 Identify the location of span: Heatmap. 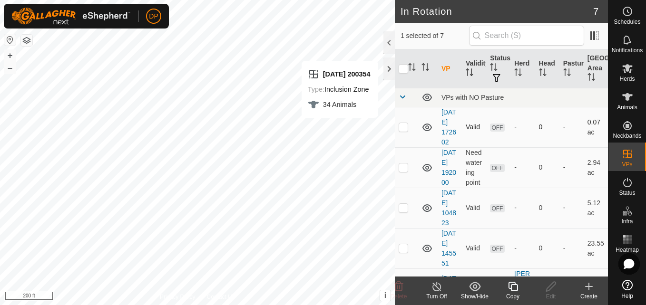
(627, 250).